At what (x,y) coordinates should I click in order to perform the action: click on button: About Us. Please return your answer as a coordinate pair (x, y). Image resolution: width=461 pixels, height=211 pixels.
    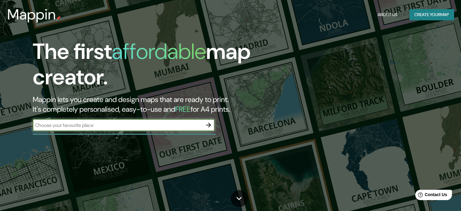
    Looking at the image, I should click on (388, 15).